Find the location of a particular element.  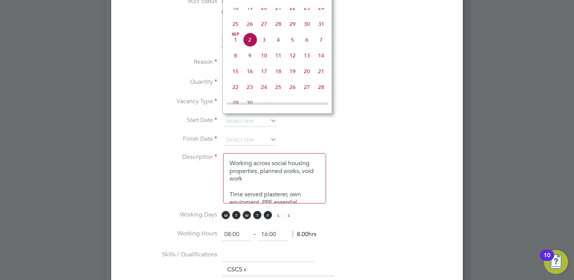

span: Sep is located at coordinates (235, 35).